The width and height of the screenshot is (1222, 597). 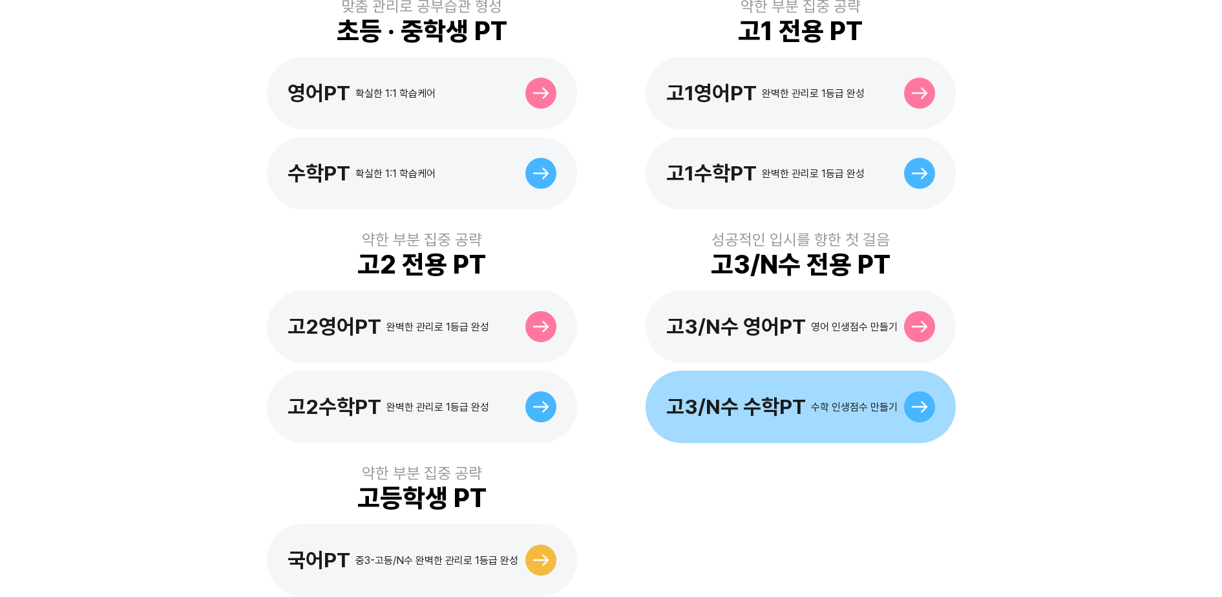 I want to click on div: 영어 인생점수 만들기, so click(x=854, y=326).